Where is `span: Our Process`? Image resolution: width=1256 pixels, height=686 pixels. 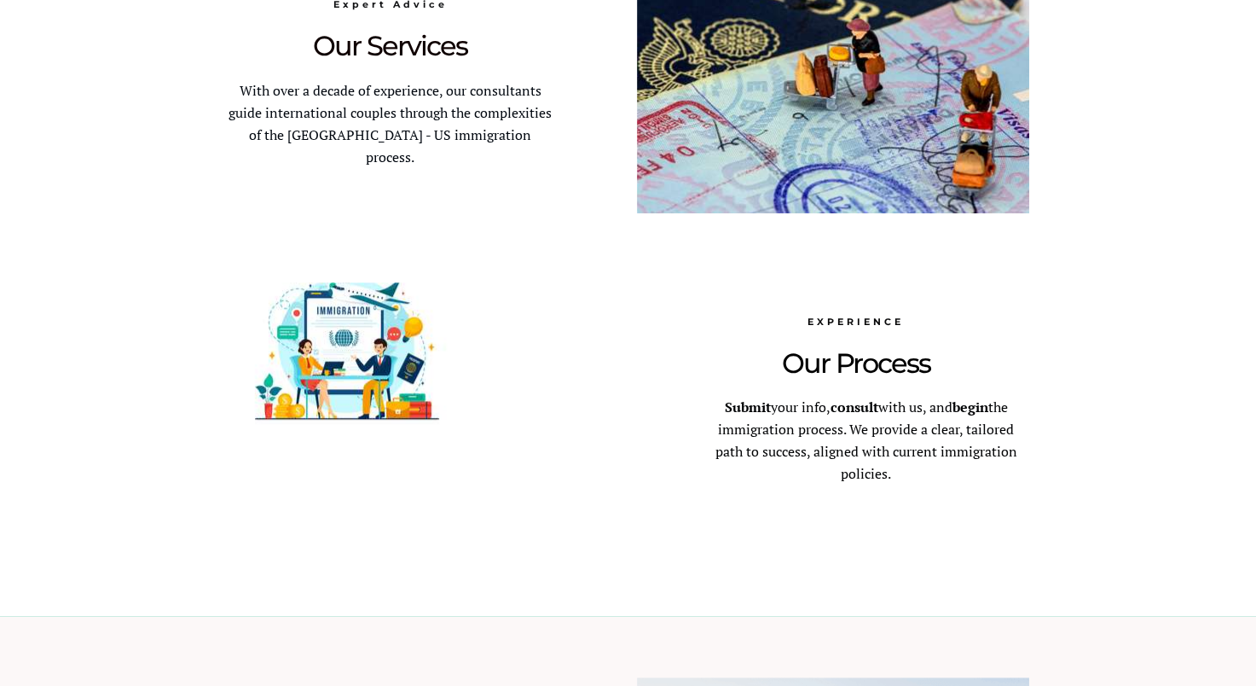 span: Our Process is located at coordinates (856, 362).